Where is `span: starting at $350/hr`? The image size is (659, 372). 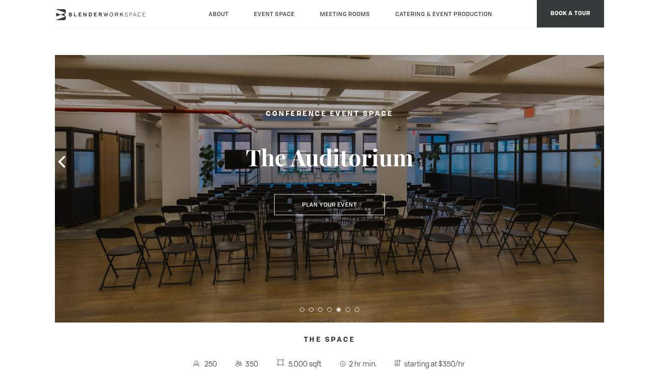 span: starting at $350/hr is located at coordinates (434, 363).